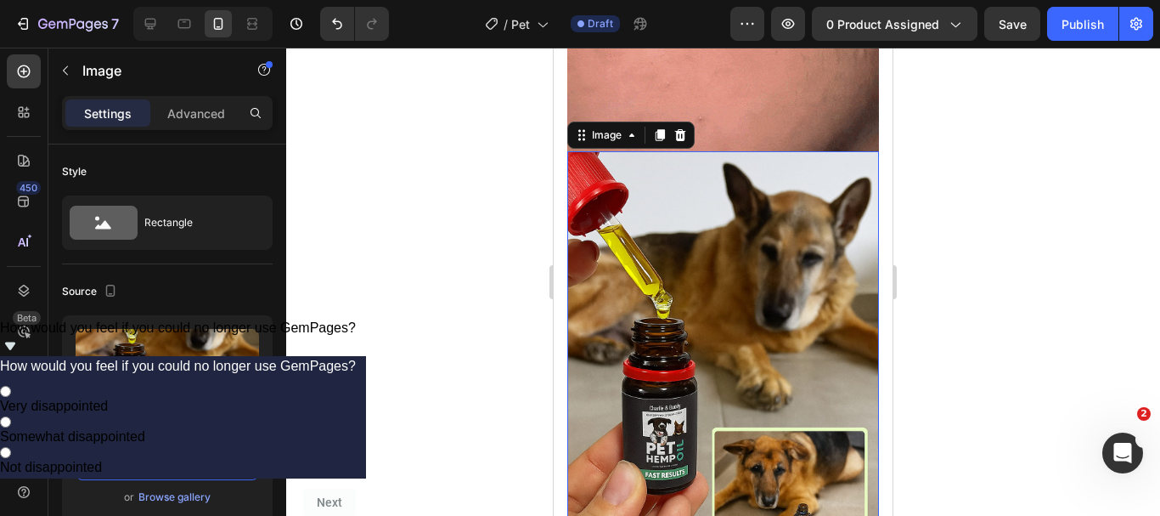  Describe the element at coordinates (1012, 24) in the screenshot. I see `button: Save` at that location.